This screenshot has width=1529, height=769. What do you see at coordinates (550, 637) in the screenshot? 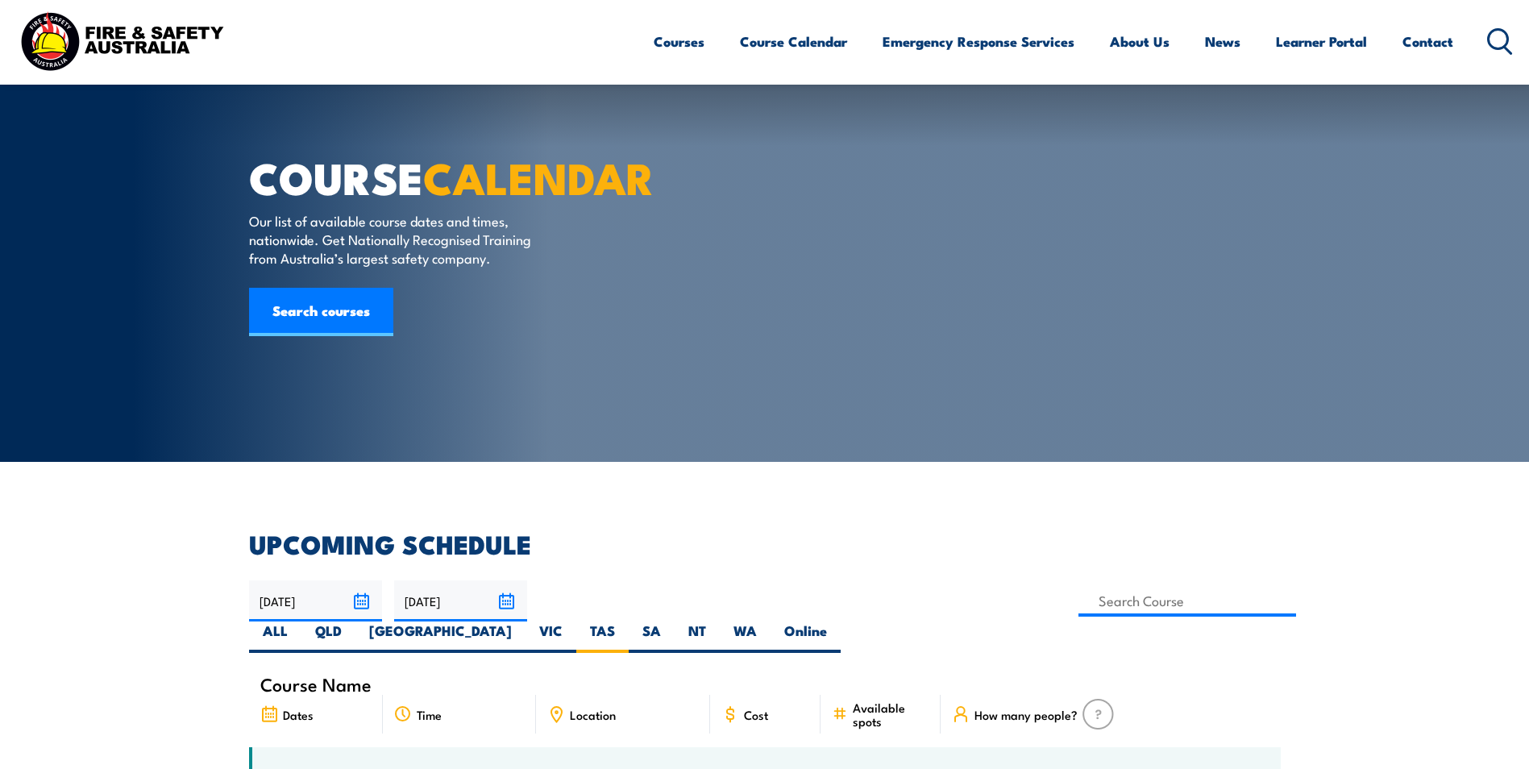
I see `label: VIC` at bounding box center [550, 637].